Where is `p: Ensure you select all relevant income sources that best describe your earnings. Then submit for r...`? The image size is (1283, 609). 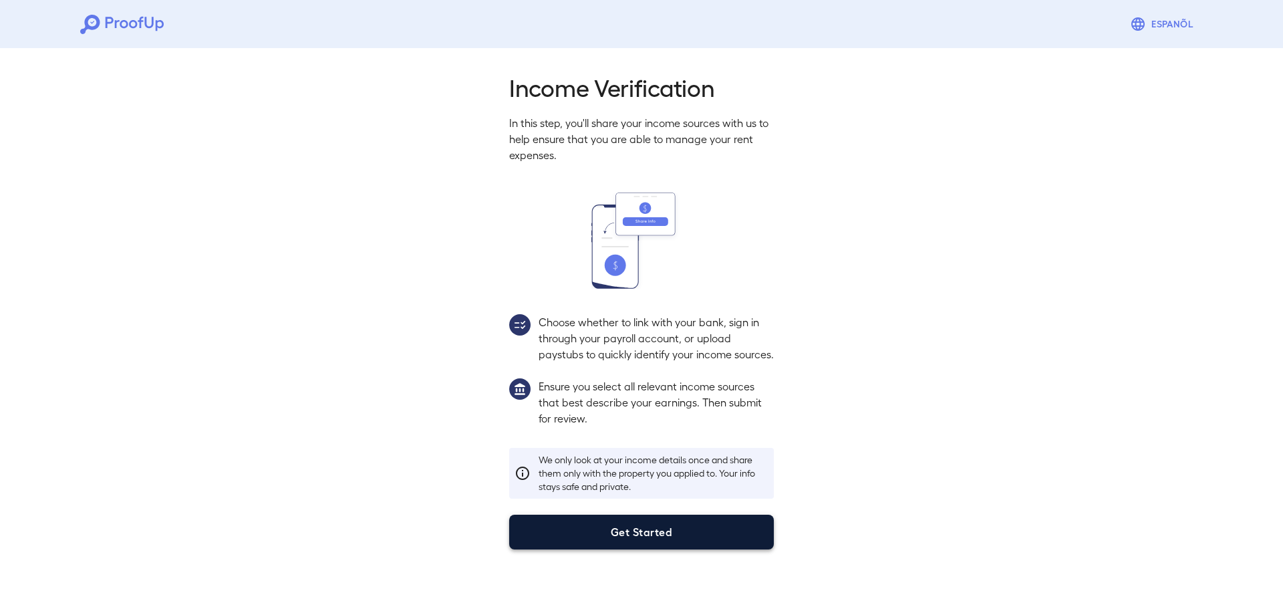
p: Ensure you select all relevant income sources that best describe your earnings. Then submit for r... is located at coordinates (656, 402).